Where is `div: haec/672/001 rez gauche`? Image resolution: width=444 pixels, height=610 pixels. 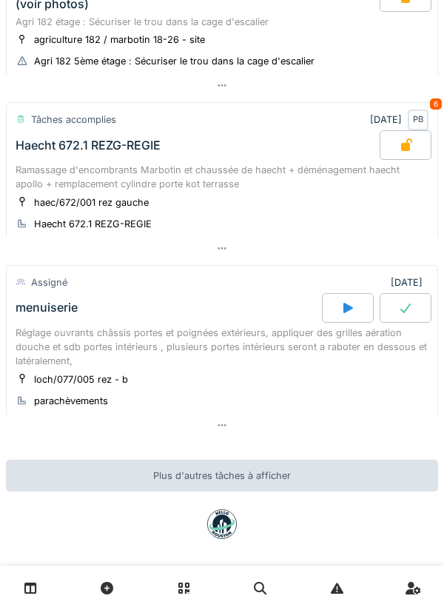 div: haec/672/001 rez gauche is located at coordinates (91, 202).